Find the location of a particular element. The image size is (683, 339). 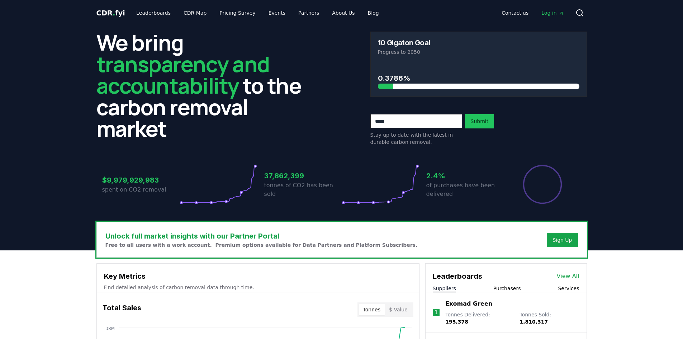

h3: Key Metrics is located at coordinates (258, 276).